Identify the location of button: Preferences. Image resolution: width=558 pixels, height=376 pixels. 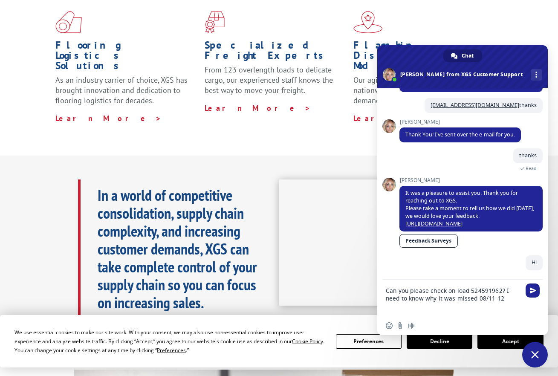
(369, 342).